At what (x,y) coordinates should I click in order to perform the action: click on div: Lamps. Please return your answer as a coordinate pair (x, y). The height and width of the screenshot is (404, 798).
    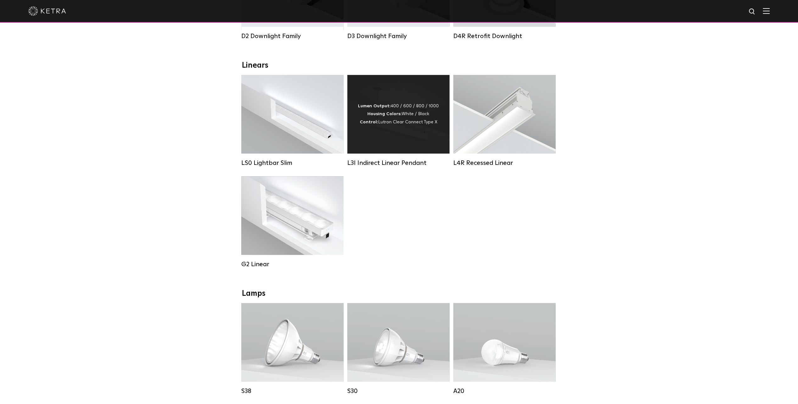
    Looking at the image, I should click on (399, 294).